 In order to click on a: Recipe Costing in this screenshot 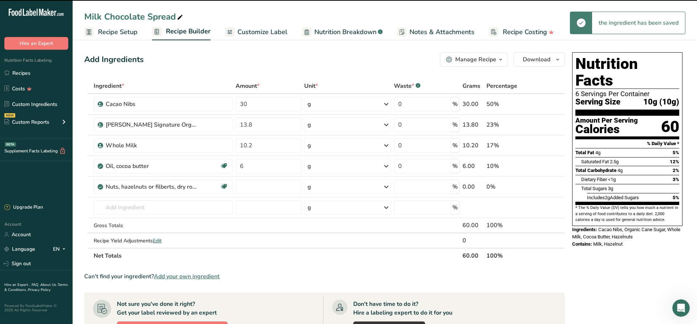, I will do `click(521, 32)`.